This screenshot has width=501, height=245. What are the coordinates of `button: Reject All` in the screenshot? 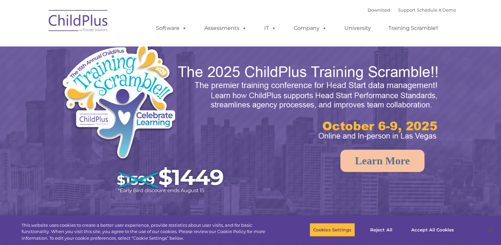 It's located at (381, 229).